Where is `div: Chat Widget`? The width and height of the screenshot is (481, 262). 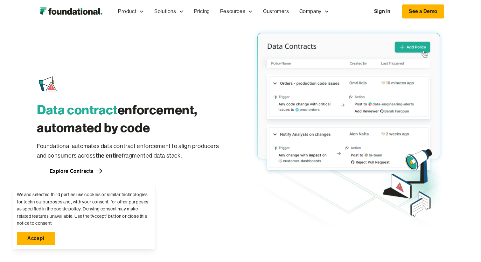 div: Chat Widget is located at coordinates (424, 225).